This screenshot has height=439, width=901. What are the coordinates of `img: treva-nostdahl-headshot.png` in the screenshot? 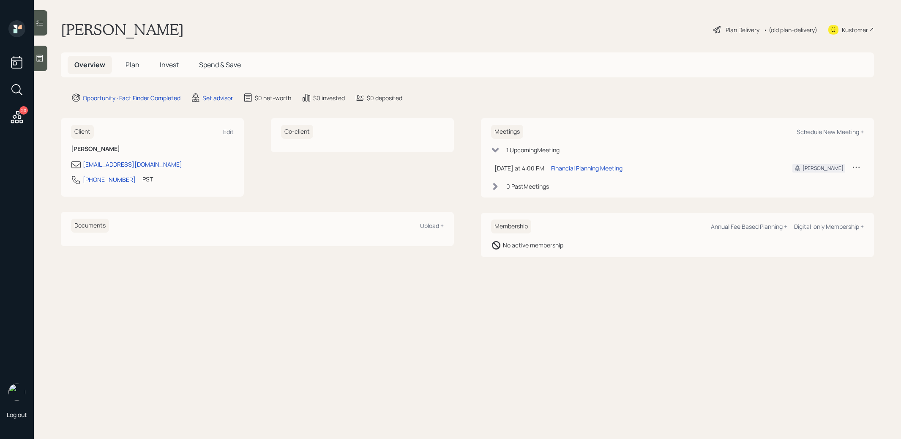 It's located at (17, 392).